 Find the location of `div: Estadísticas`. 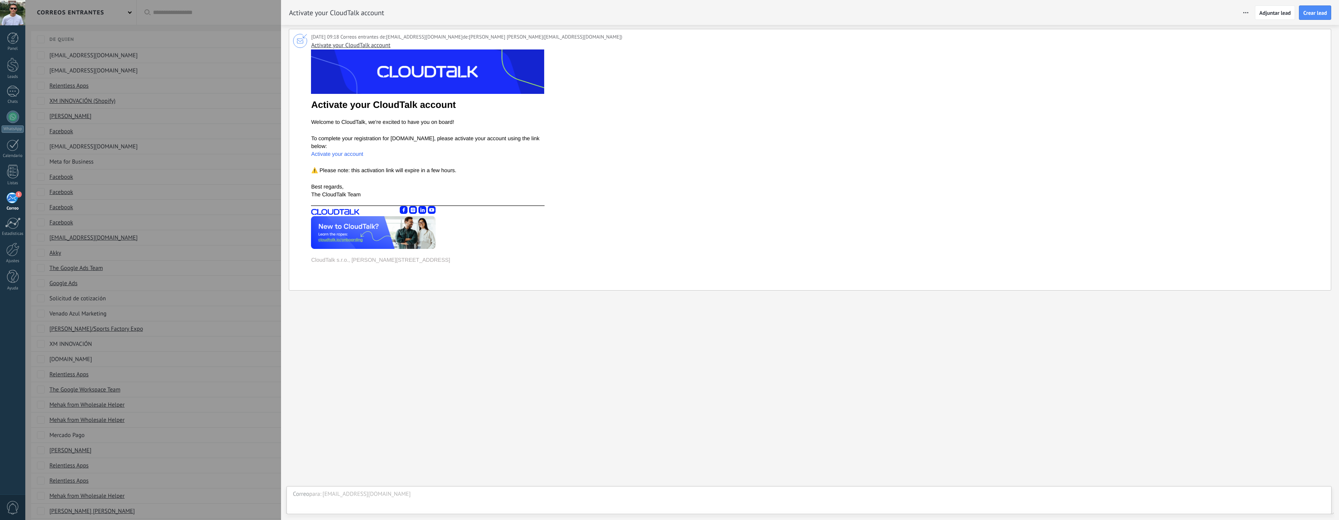

div: Estadísticas is located at coordinates (13, 234).